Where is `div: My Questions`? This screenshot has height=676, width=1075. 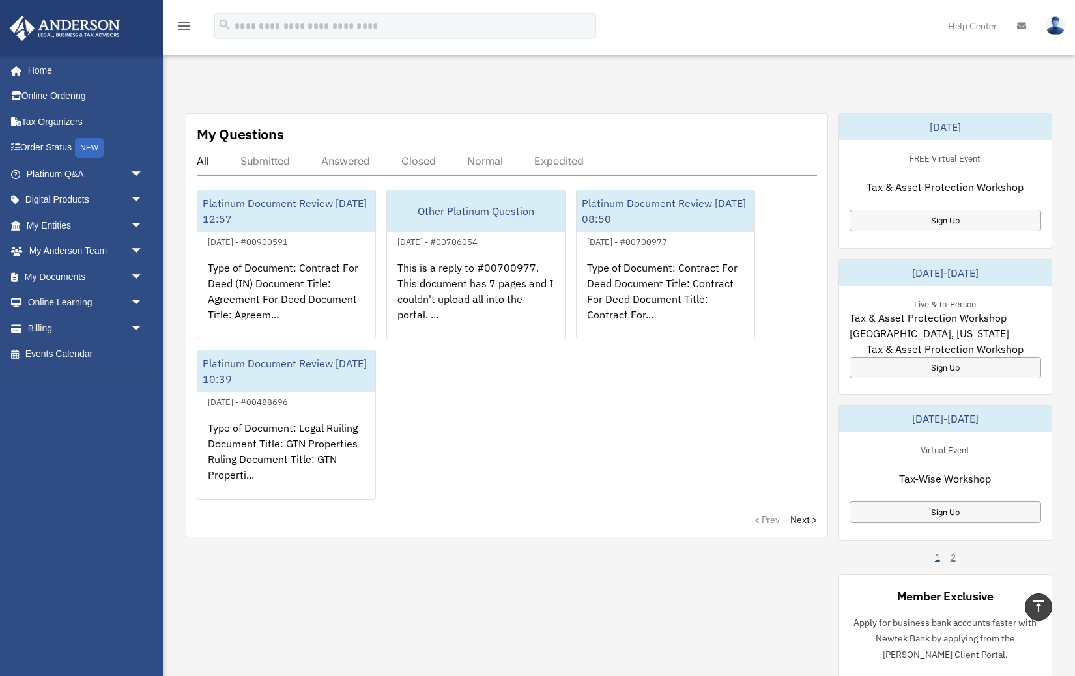
div: My Questions is located at coordinates (240, 134).